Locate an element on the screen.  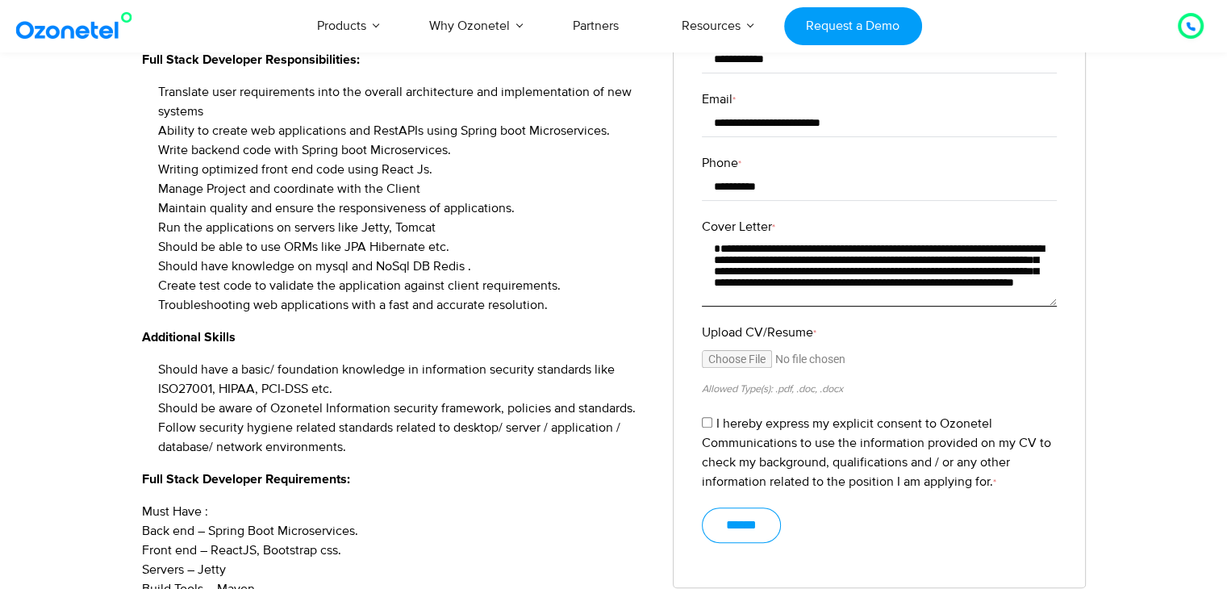
label: Cover Letter is located at coordinates (879, 227).